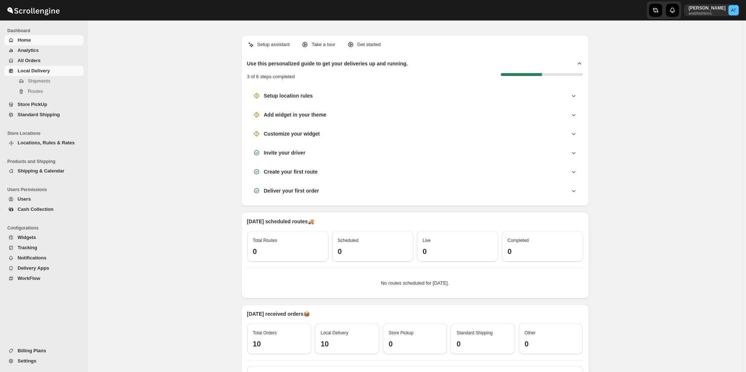 The width and height of the screenshot is (746, 372). What do you see at coordinates (35, 209) in the screenshot?
I see `span: Cash Collection` at bounding box center [35, 209].